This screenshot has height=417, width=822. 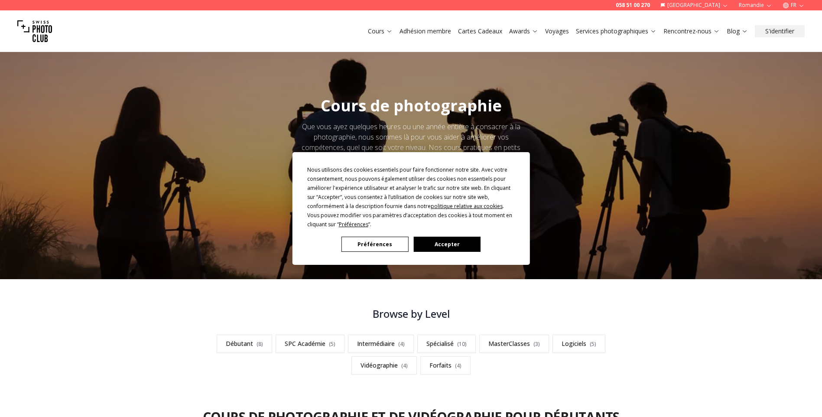 I want to click on button: Préférences, so click(x=375, y=244).